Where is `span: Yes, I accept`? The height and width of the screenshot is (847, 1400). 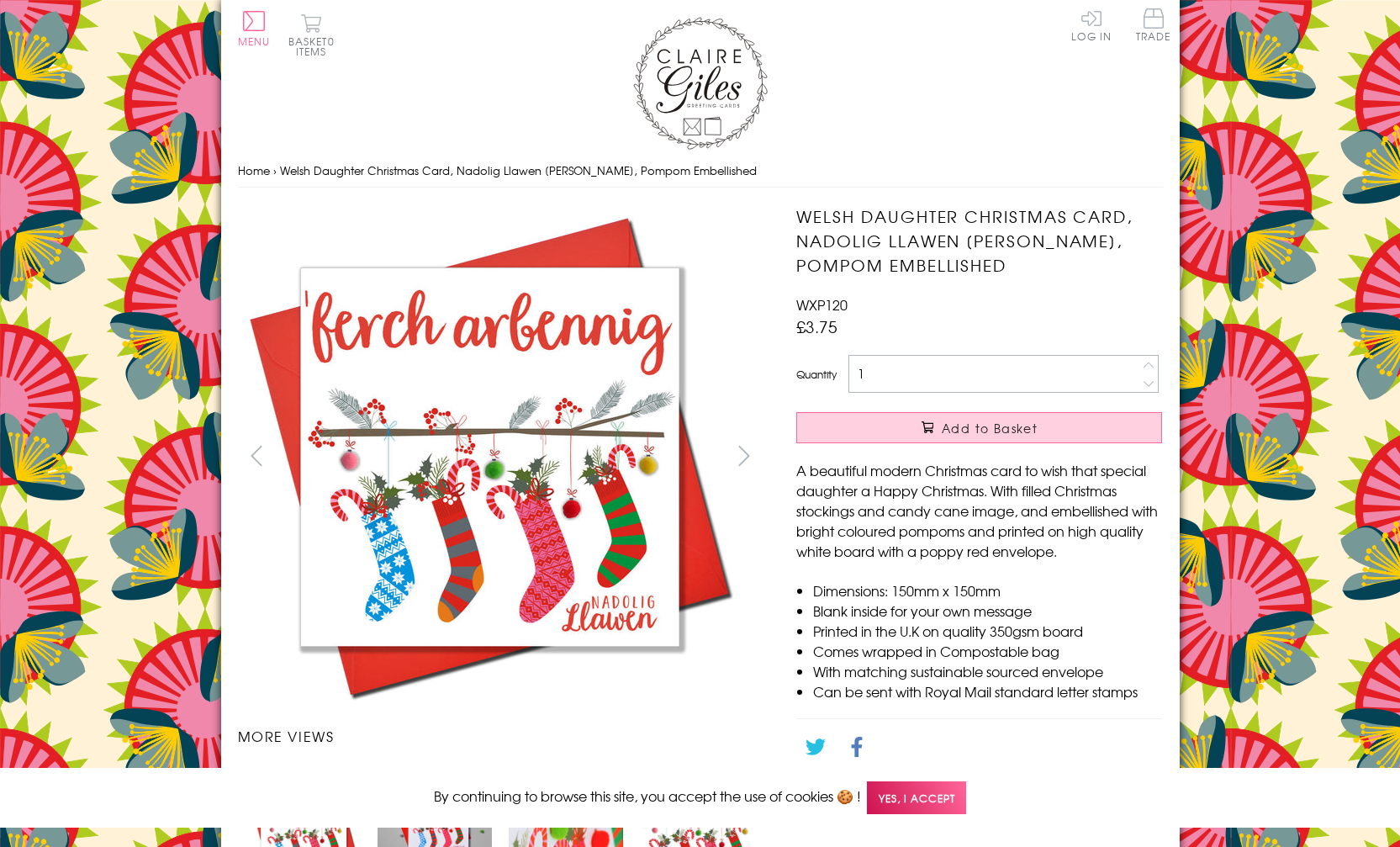
span: Yes, I accept is located at coordinates (916, 797).